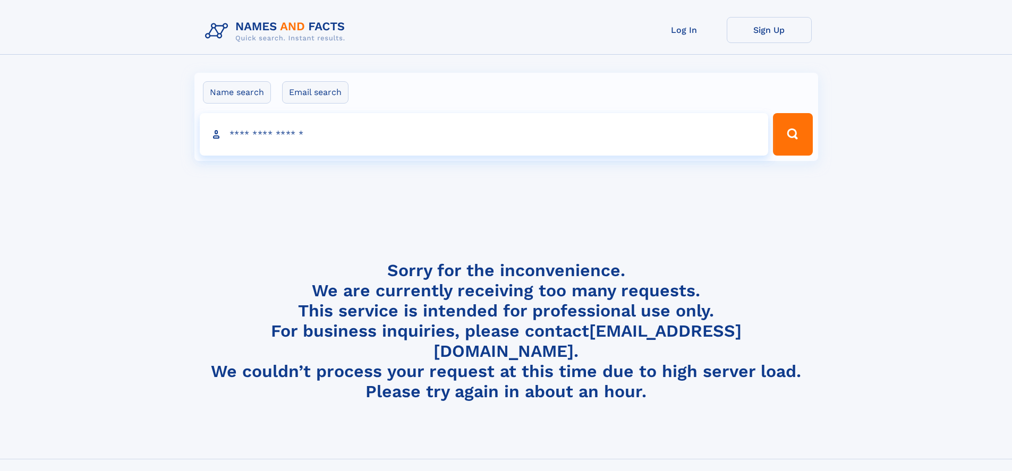 Image resolution: width=1012 pixels, height=471 pixels. Describe the element at coordinates (484, 134) in the screenshot. I see `input: search input` at that location.